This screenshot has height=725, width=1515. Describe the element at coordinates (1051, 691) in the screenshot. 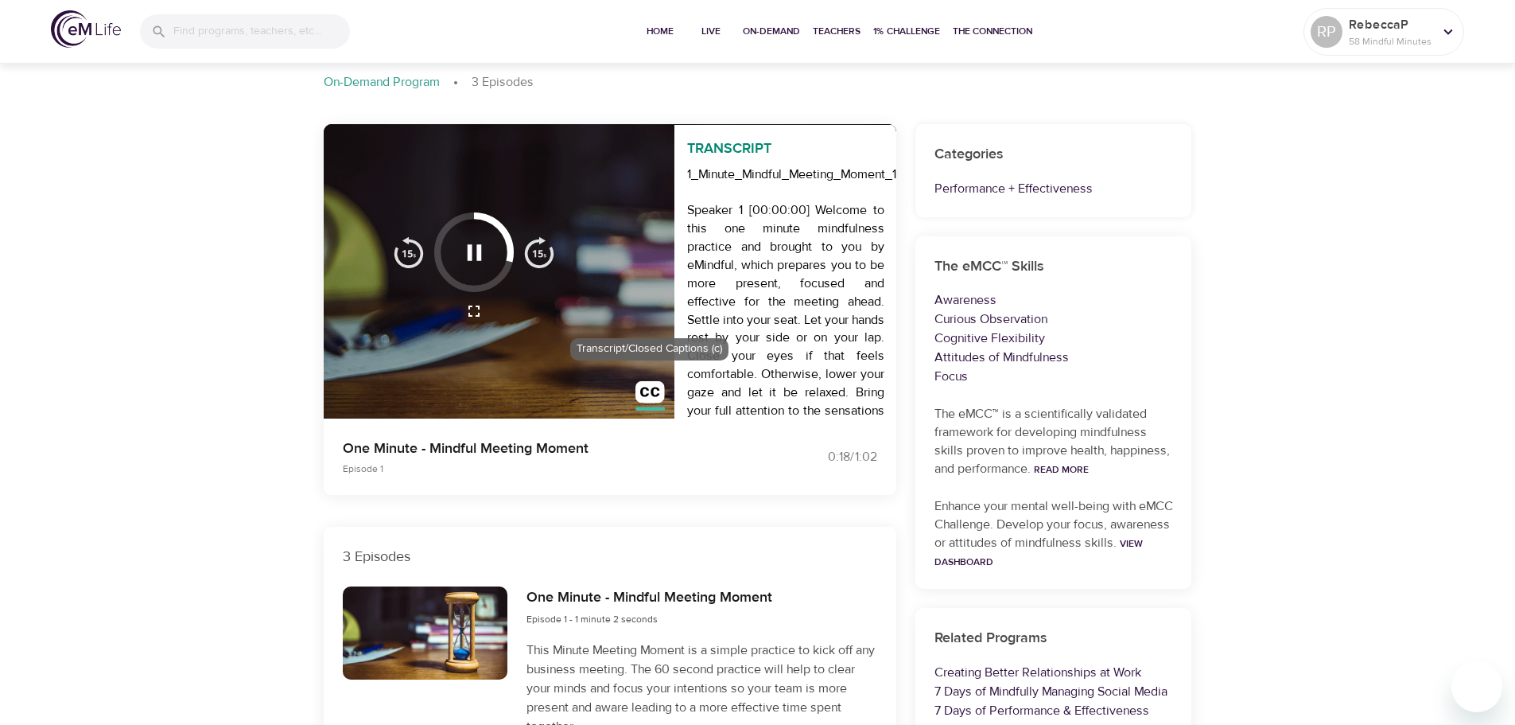

I see `a: 7 Days of Mindfully Managing Social Media` at that location.